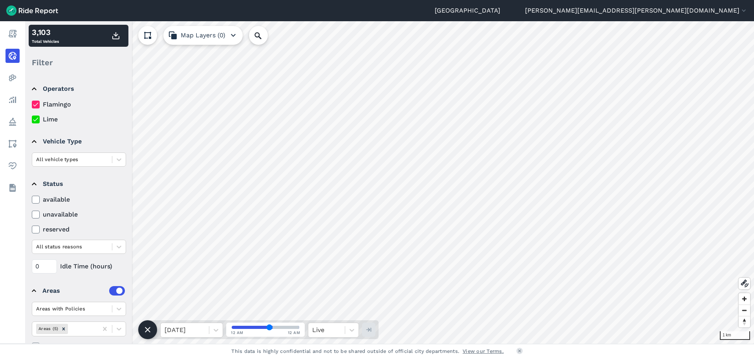 This screenshot has width=754, height=358. What do you see at coordinates (13, 144) in the screenshot?
I see `a: Areas` at bounding box center [13, 144].